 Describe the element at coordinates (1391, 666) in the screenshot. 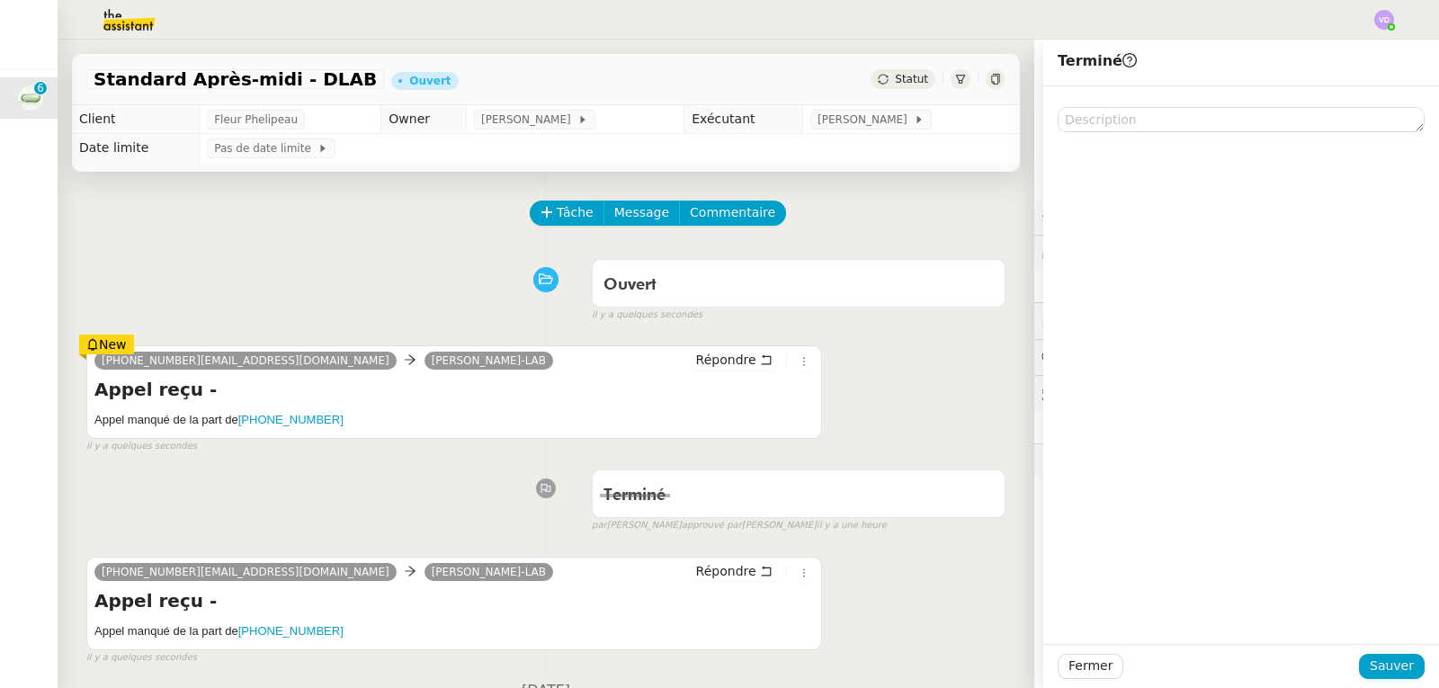

I see `button: Sauver` at that location.